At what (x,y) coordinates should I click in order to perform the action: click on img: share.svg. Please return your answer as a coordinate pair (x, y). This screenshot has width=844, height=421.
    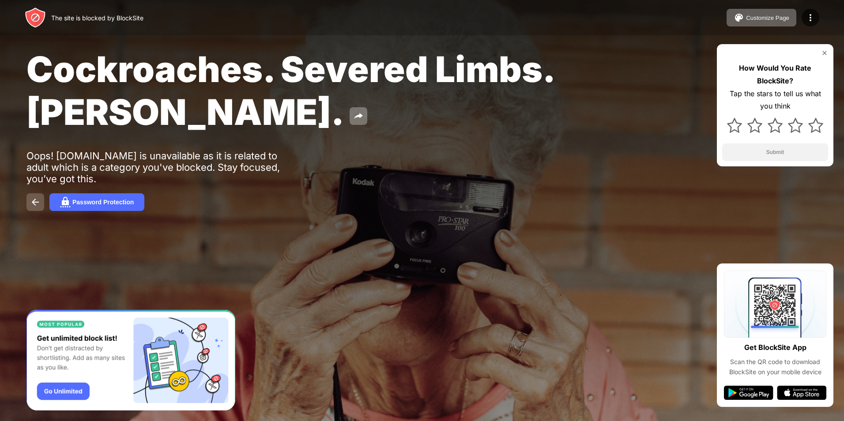
    Looking at the image, I should click on (359, 116).